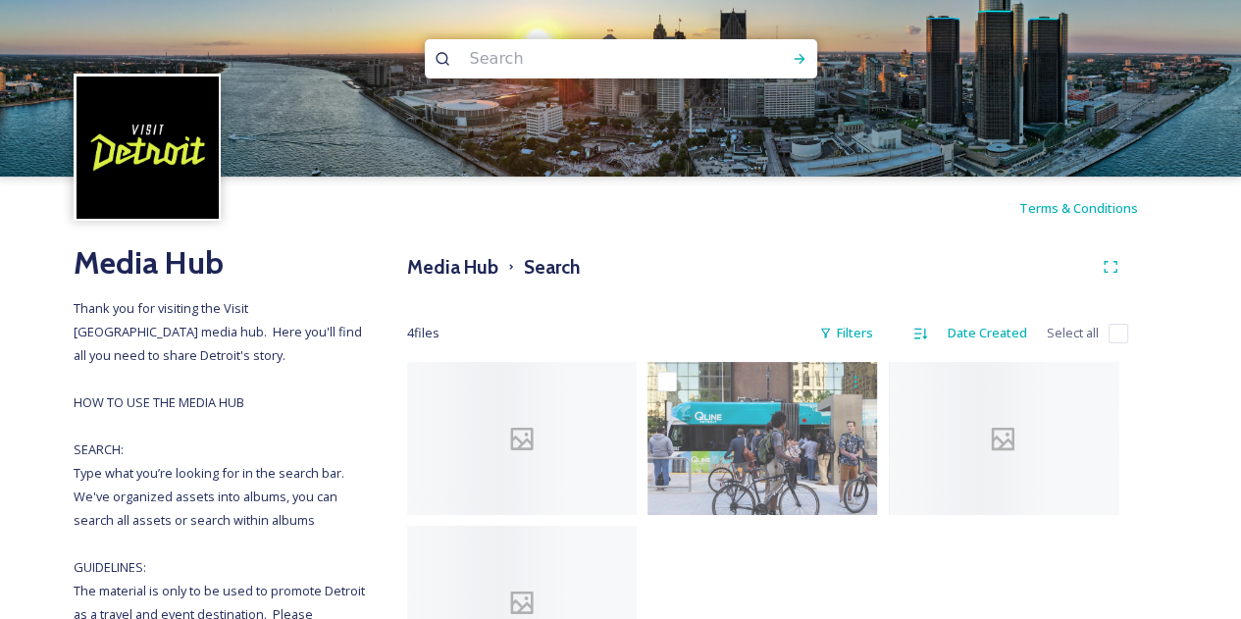  I want to click on div: Date Created, so click(987, 333).